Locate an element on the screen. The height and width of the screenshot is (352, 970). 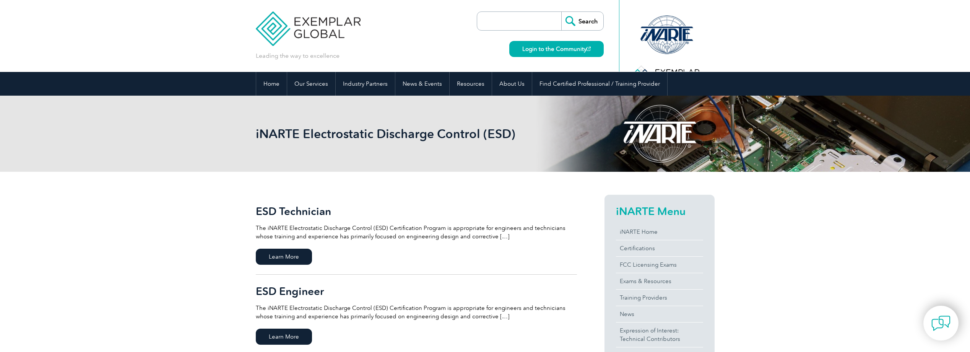
a: Industry Partners is located at coordinates (365, 84).